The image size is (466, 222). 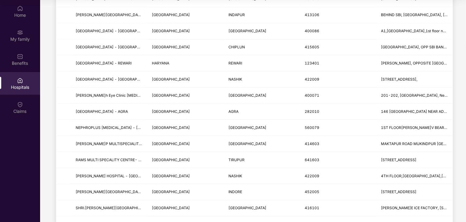 What do you see at coordinates (414, 144) in the screenshot?
I see `td: MAKTAPUR ROAD MUKINDPUR NEWASA PHATA TAL - NEWASA , NEWASA PHATA, AHMEDNAGAR, MAHARASHTRA` at bounding box center [414, 144].